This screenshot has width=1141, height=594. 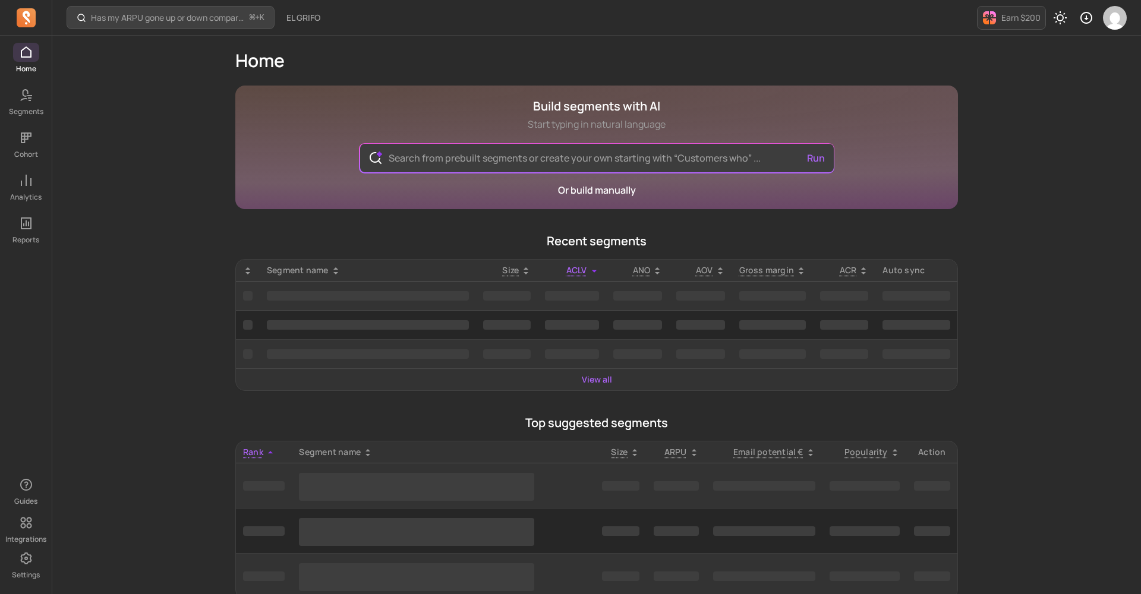 I want to click on button: EL GRIFO, so click(x=303, y=18).